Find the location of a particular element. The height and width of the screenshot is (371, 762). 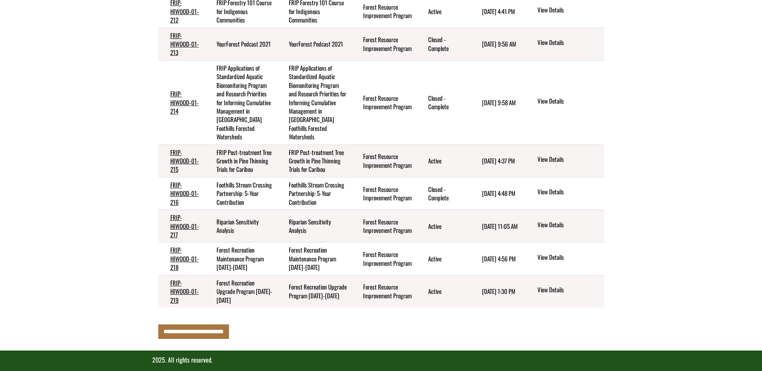

p: 2025 is located at coordinates (381, 360).